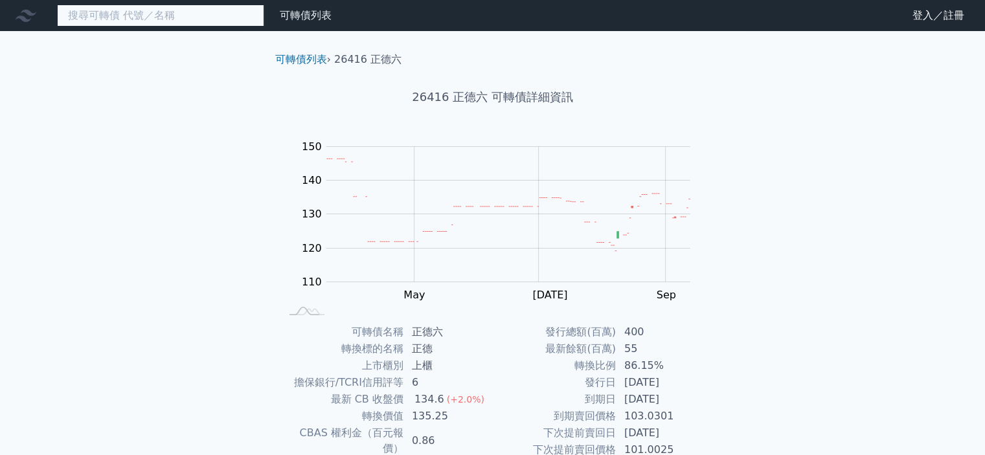 Image resolution: width=985 pixels, height=455 pixels. I want to click on tspan: 150, so click(311, 146).